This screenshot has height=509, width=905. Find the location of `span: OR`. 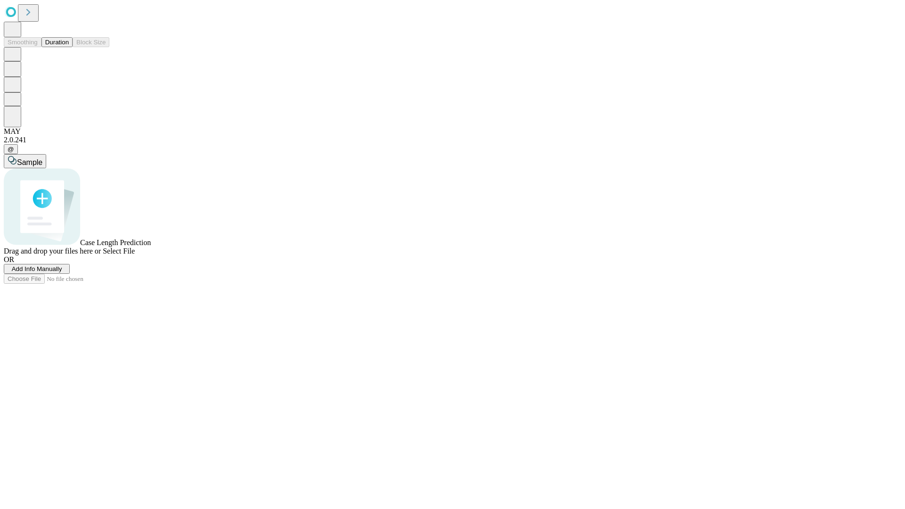

span: OR is located at coordinates (9, 259).